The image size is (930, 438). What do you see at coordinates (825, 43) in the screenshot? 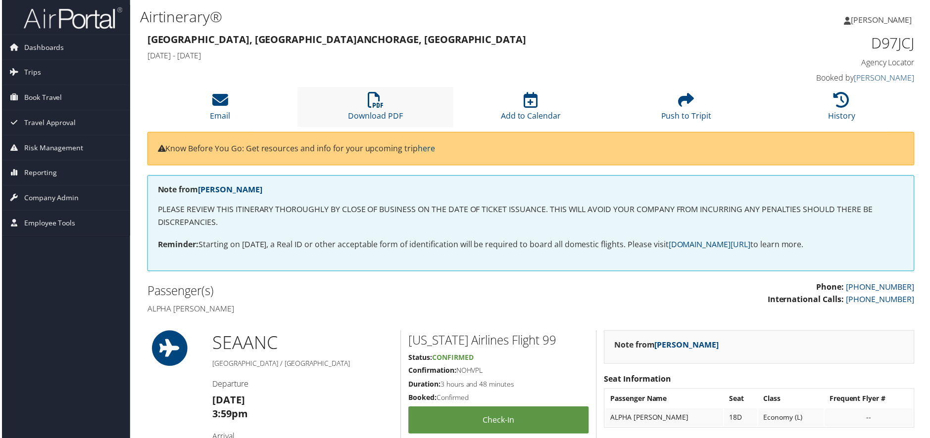
I see `h1: D97JCJ` at bounding box center [825, 43].